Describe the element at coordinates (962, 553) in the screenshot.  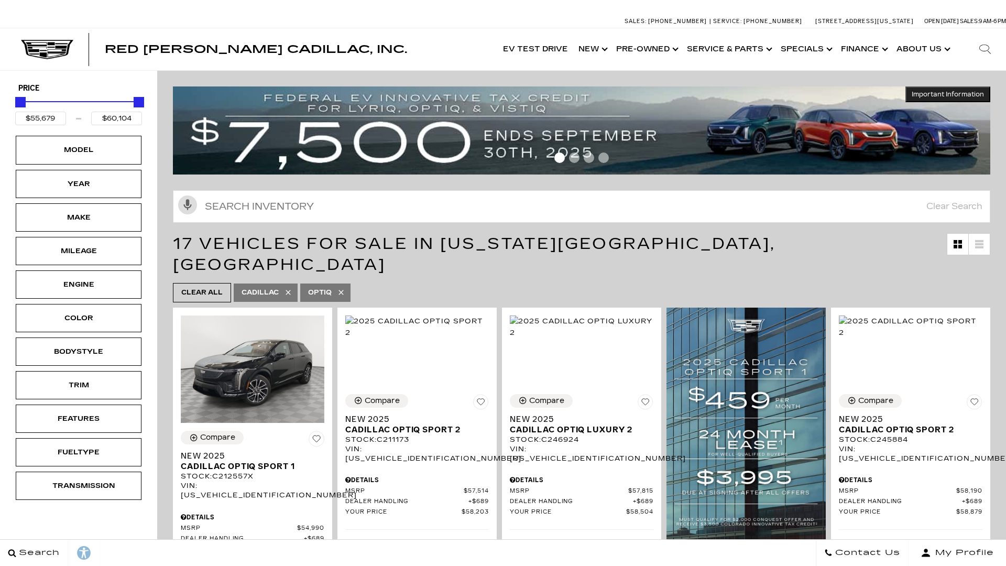
I see `span: My Profile` at that location.